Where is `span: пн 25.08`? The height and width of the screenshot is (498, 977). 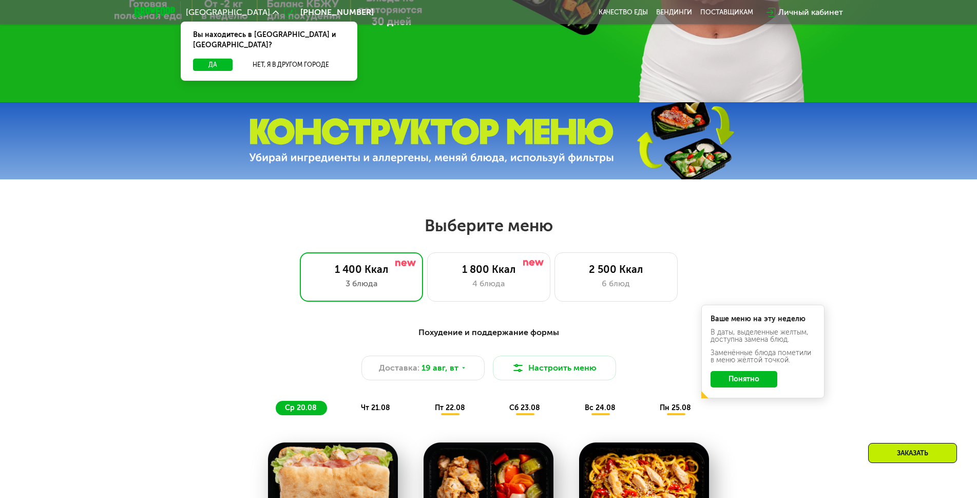 span: пн 25.08 is located at coordinates (675, 407).